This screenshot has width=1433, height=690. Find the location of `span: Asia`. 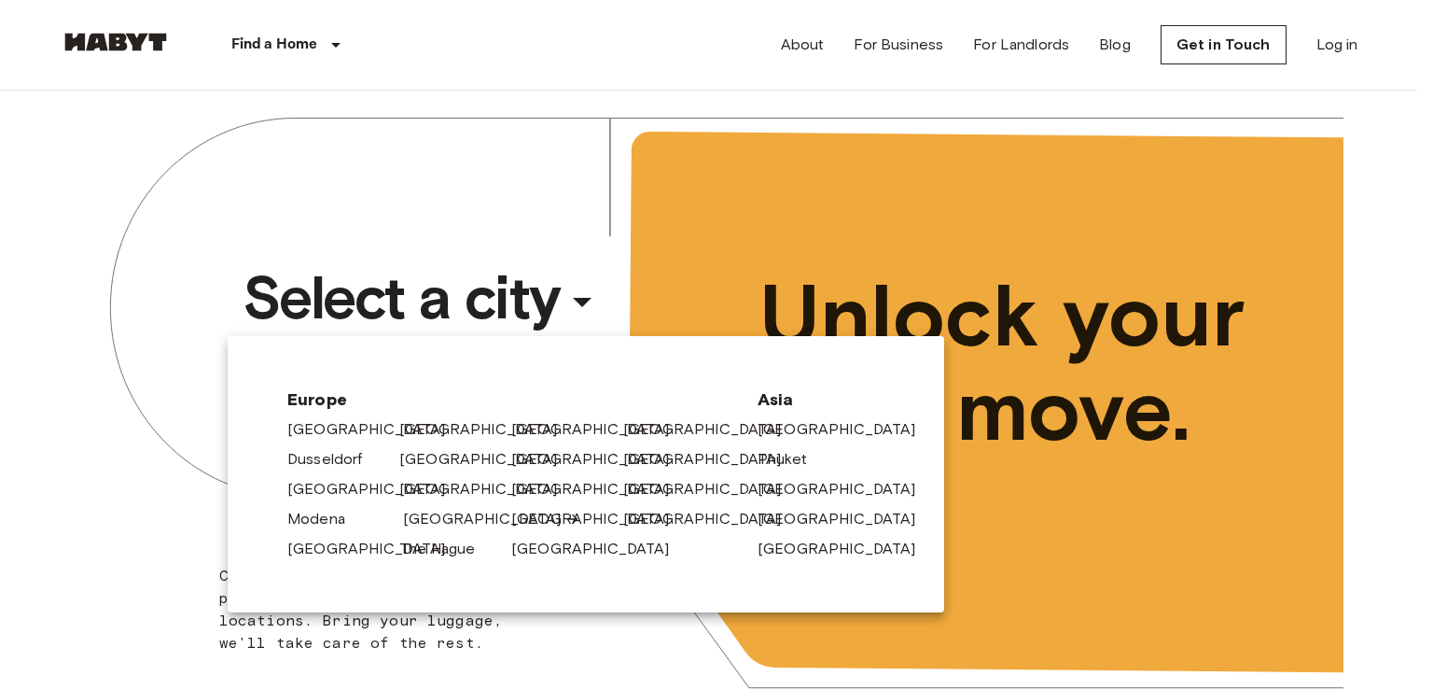

span: Asia is located at coordinates (821, 399).